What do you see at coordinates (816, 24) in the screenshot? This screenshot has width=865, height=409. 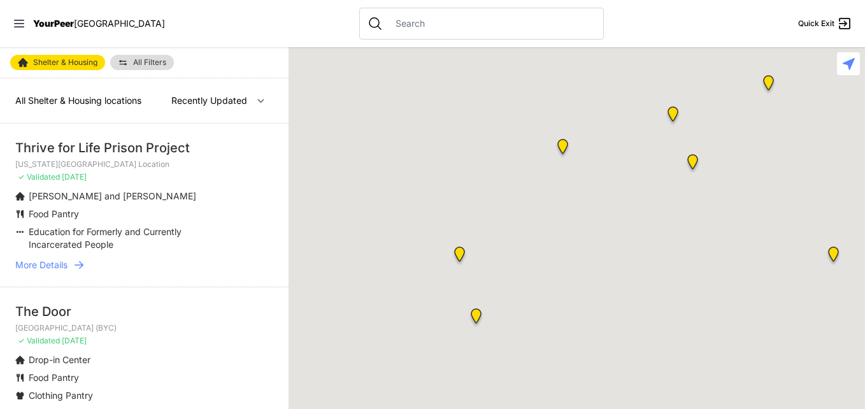 I see `span: Quick Exit` at bounding box center [816, 24].